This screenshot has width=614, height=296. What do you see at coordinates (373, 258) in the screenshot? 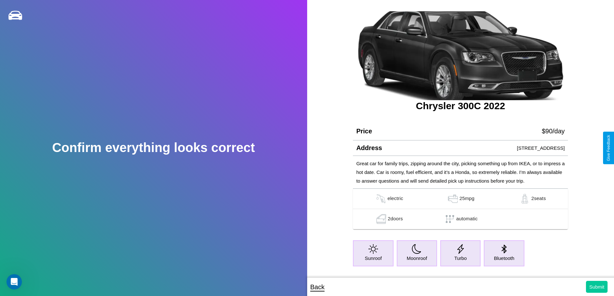
I see `p: Sunroof` at bounding box center [373, 258].